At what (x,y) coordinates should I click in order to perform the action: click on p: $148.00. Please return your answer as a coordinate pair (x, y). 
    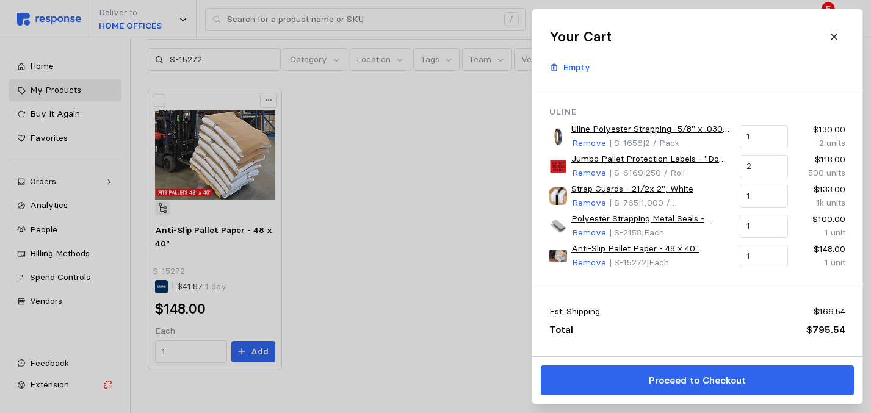
    Looking at the image, I should click on (820, 250).